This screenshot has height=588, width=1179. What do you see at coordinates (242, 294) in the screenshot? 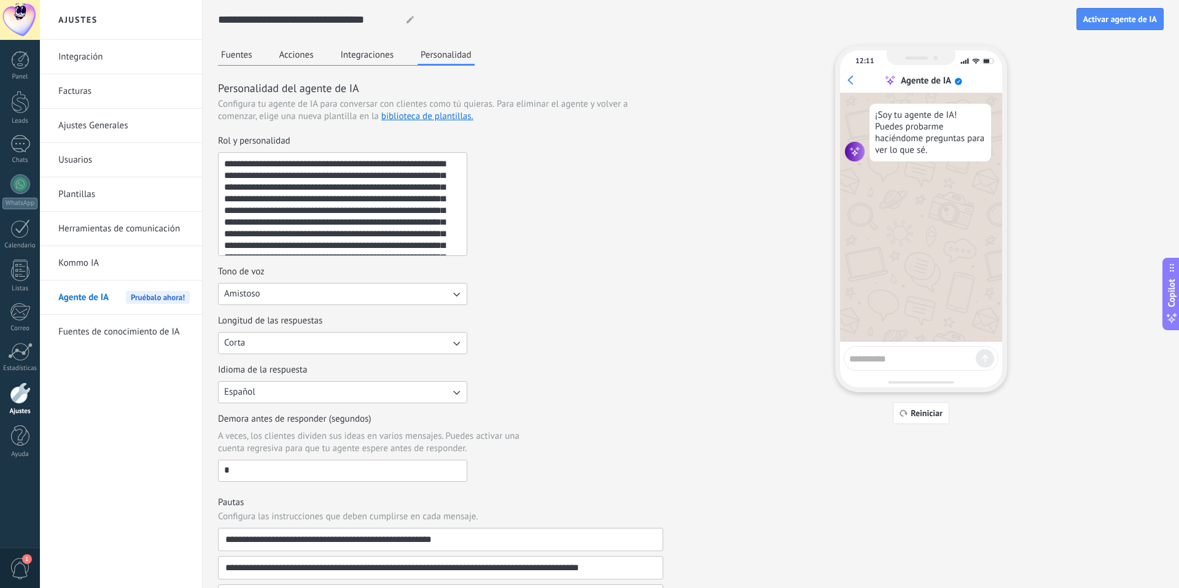
I see `span: Amistoso` at bounding box center [242, 294].